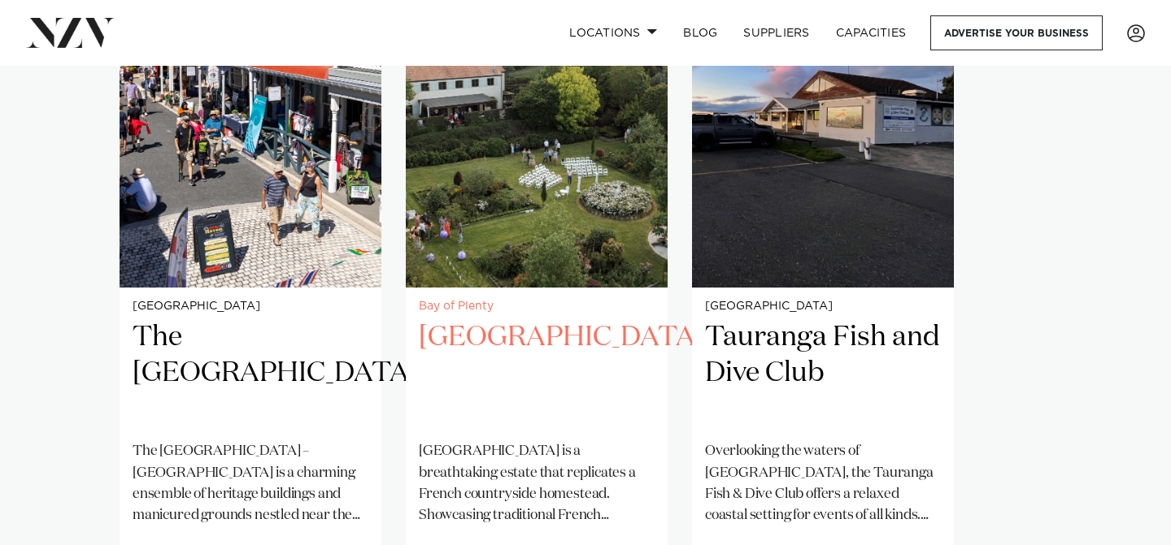 The height and width of the screenshot is (545, 1171). I want to click on a: BLOG, so click(700, 33).